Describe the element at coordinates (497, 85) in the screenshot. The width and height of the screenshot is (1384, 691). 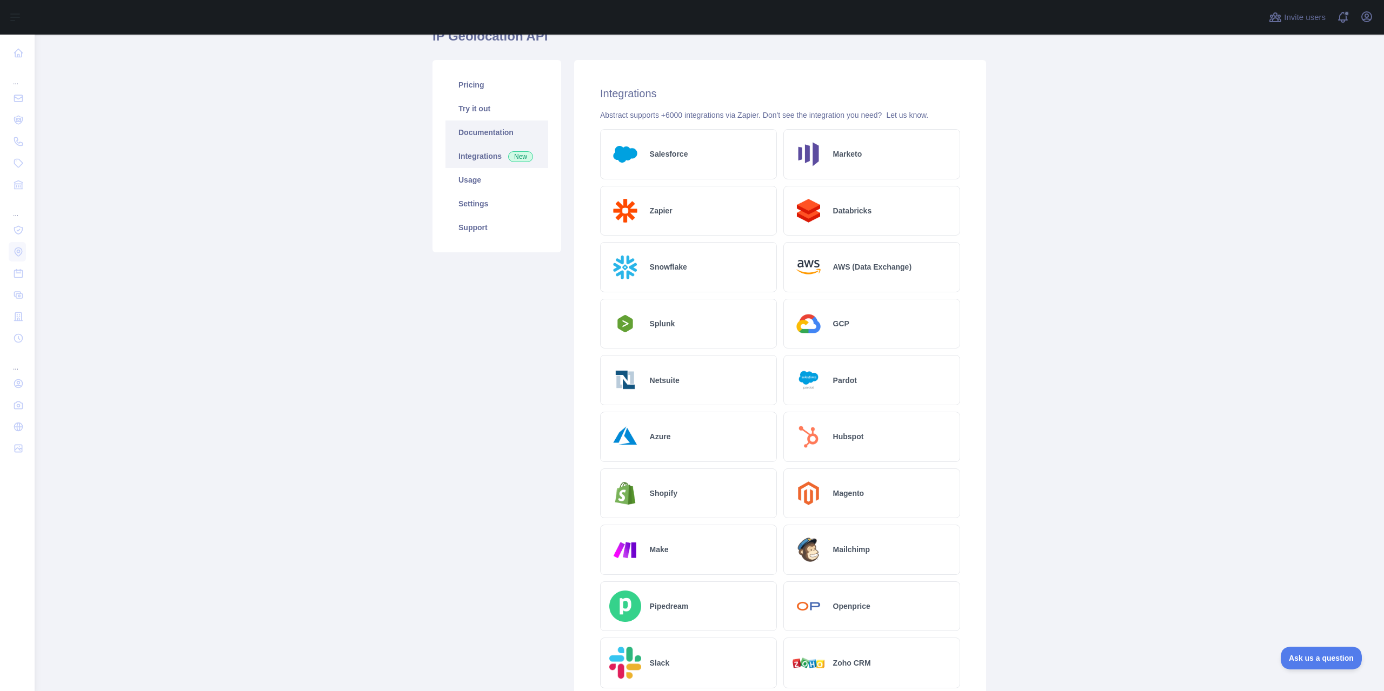
I see `a: Pricing` at that location.